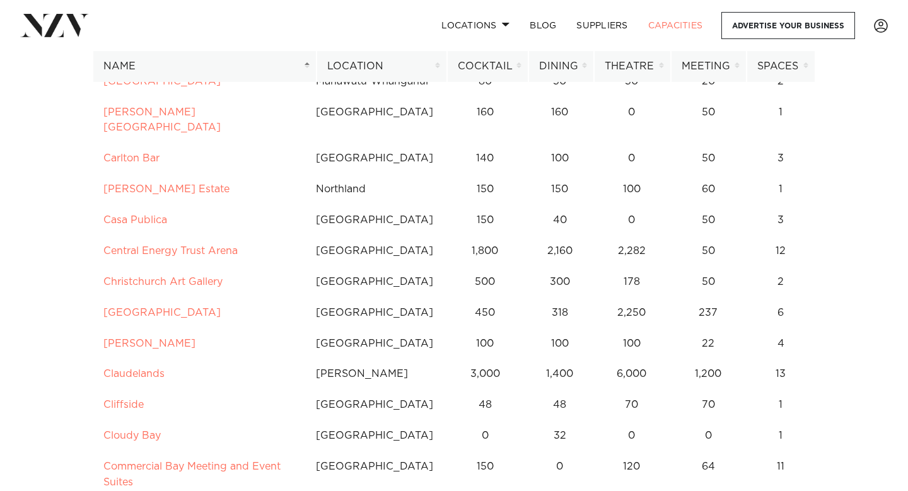 This screenshot has height=491, width=908. Describe the element at coordinates (708, 313) in the screenshot. I see `td: 237` at that location.